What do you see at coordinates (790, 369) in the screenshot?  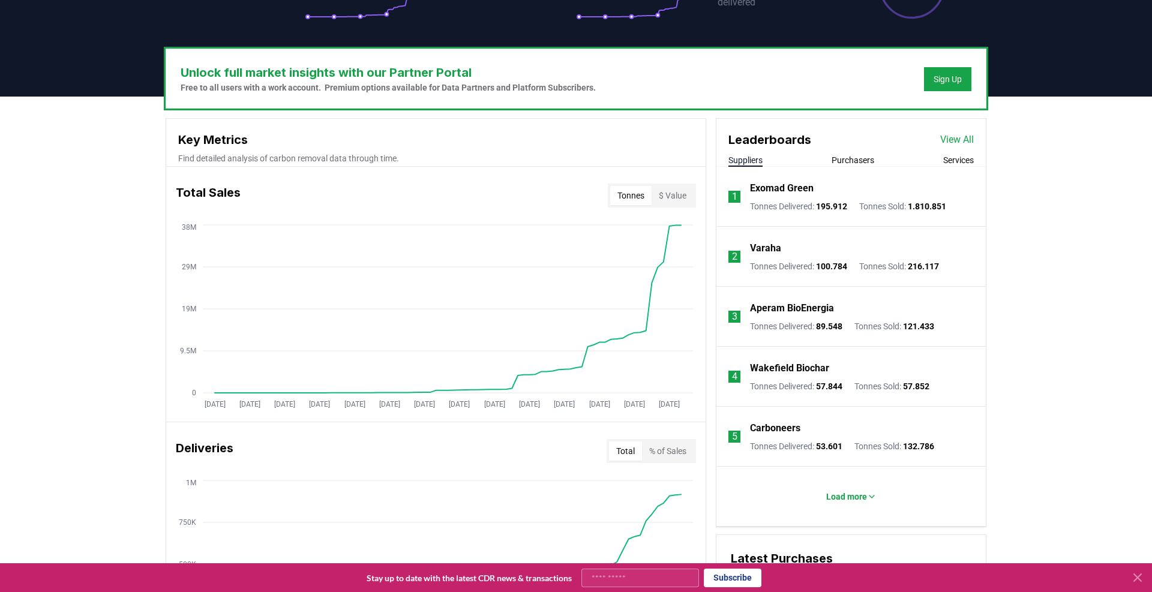 I see `a: Wakefield Biochar` at bounding box center [790, 369].